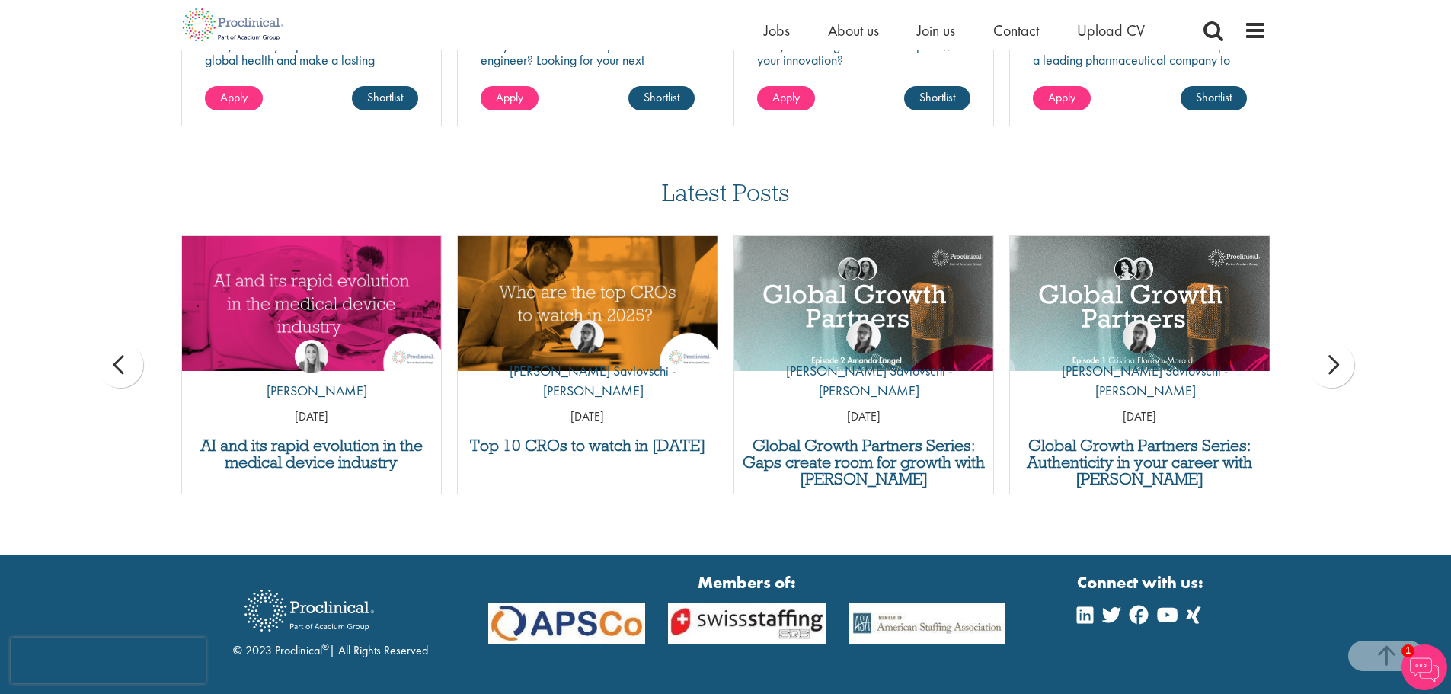  Describe the element at coordinates (777, 30) in the screenshot. I see `a: Jobs` at that location.